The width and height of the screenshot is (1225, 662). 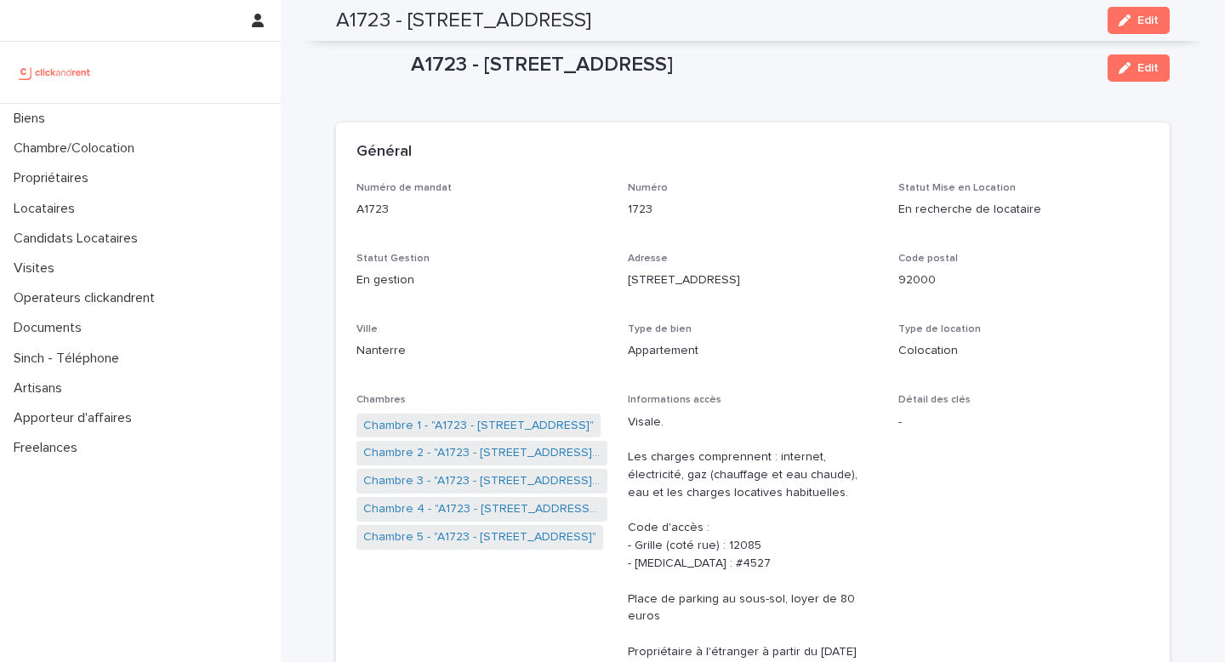 I want to click on p: Appartement, so click(x=753, y=351).